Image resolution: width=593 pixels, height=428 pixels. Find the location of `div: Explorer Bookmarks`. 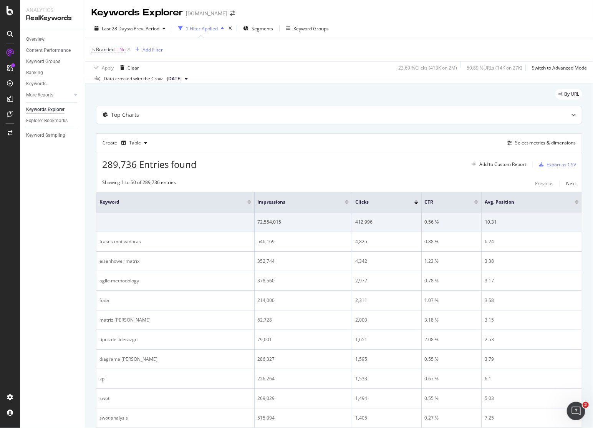

div: Explorer Bookmarks is located at coordinates (47, 121).